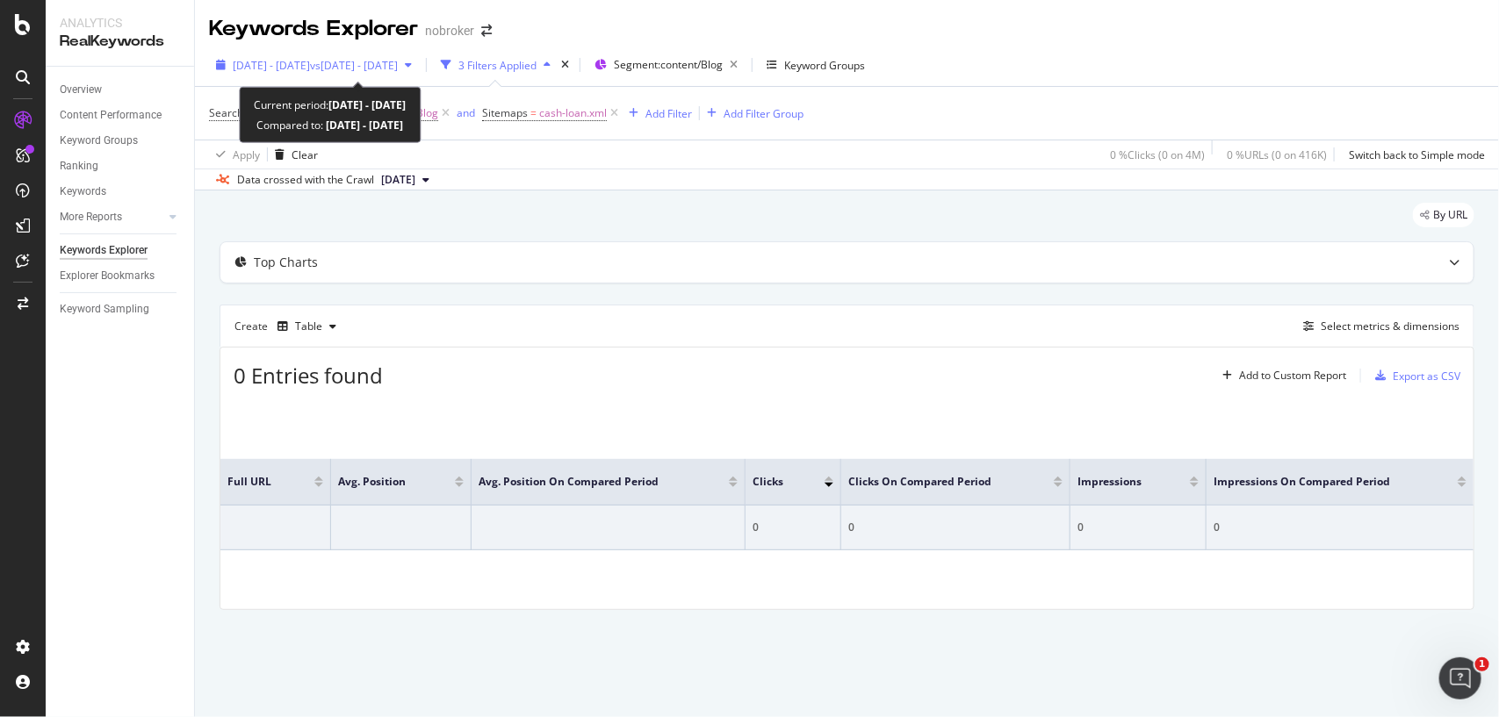  I want to click on button: Keyword Groups, so click(816, 65).